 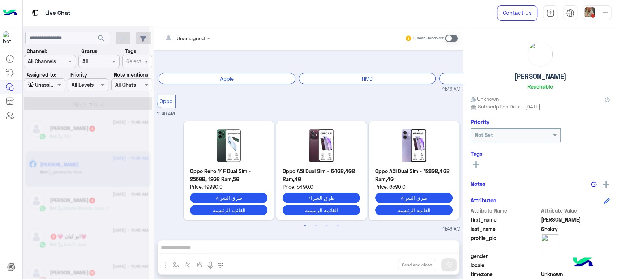 I want to click on img: notes, so click(x=594, y=184).